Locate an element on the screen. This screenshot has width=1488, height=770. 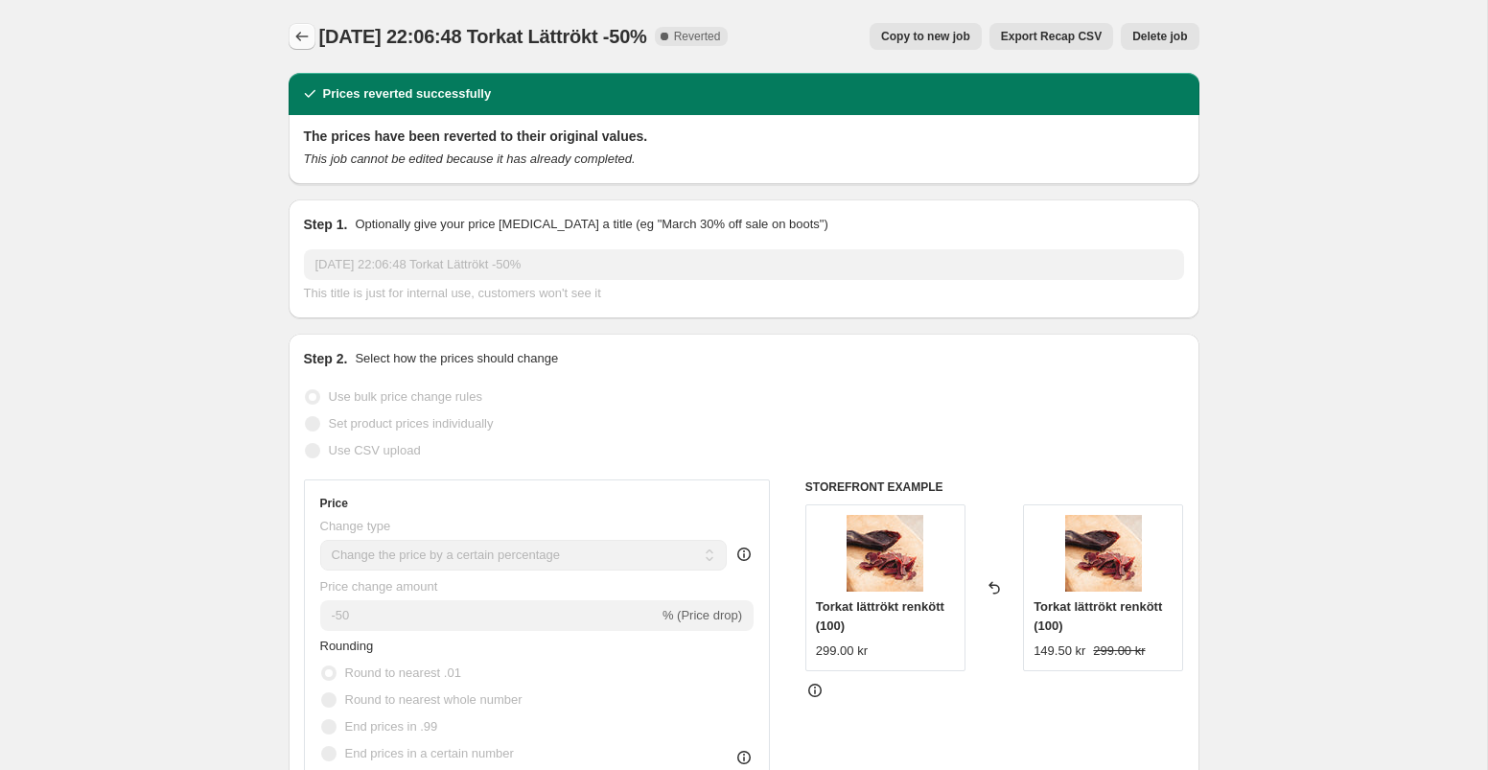
div: help is located at coordinates (744, 554).